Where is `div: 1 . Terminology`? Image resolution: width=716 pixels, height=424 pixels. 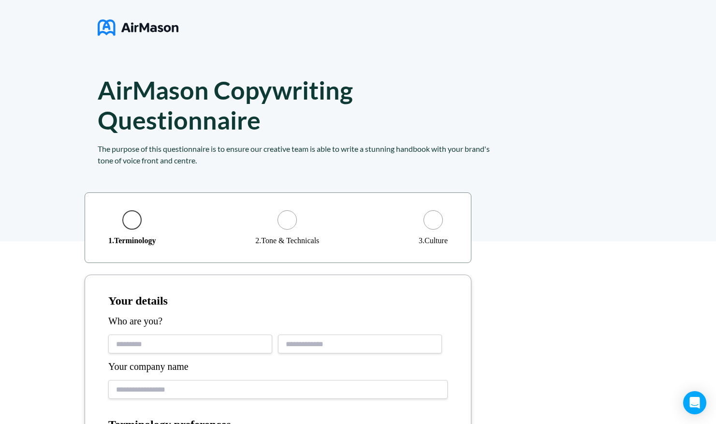 div: 1 . Terminology is located at coordinates (132, 241).